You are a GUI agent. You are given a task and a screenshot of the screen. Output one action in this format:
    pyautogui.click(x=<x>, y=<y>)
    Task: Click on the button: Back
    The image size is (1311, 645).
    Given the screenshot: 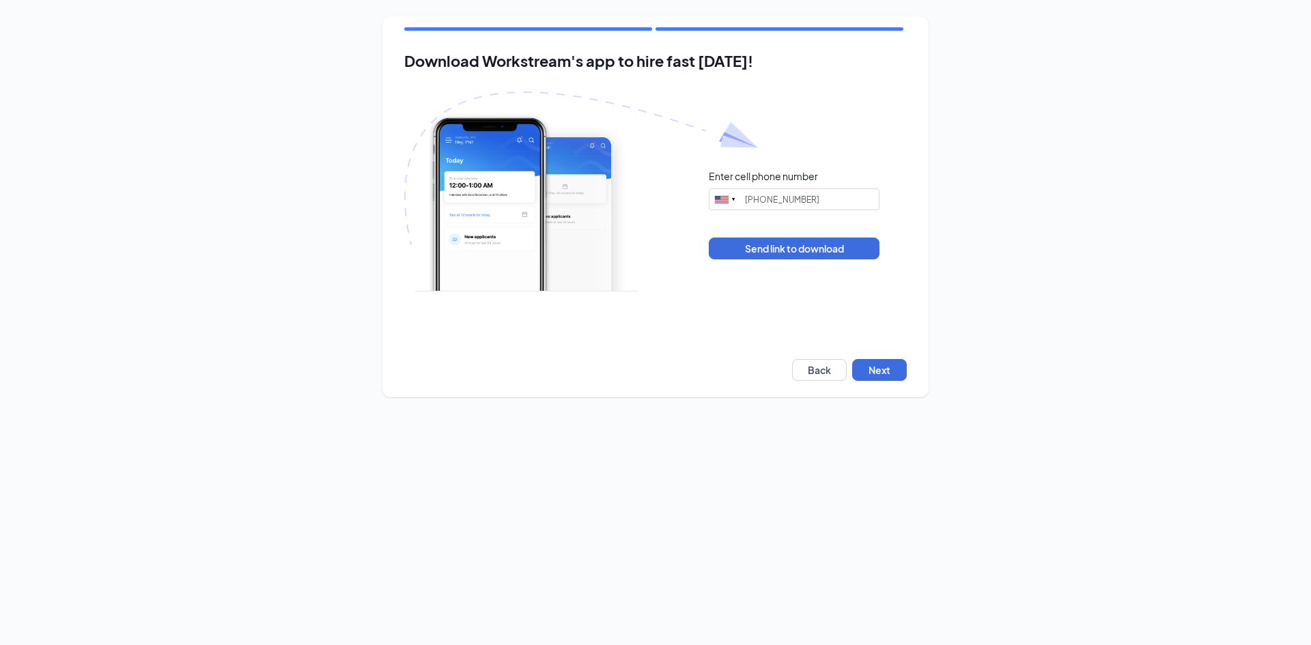 What is the action you would take?
    pyautogui.click(x=819, y=370)
    